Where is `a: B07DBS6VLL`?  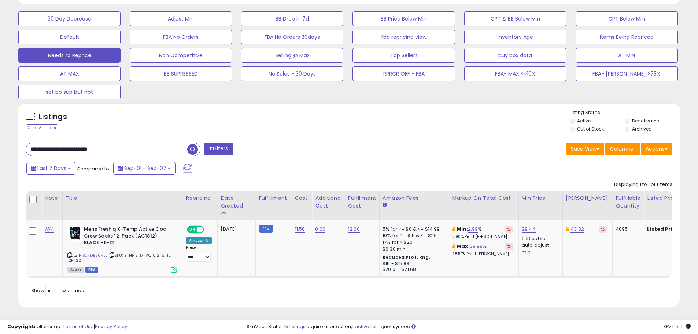
a: B07DBS6VLL is located at coordinates (95, 255).